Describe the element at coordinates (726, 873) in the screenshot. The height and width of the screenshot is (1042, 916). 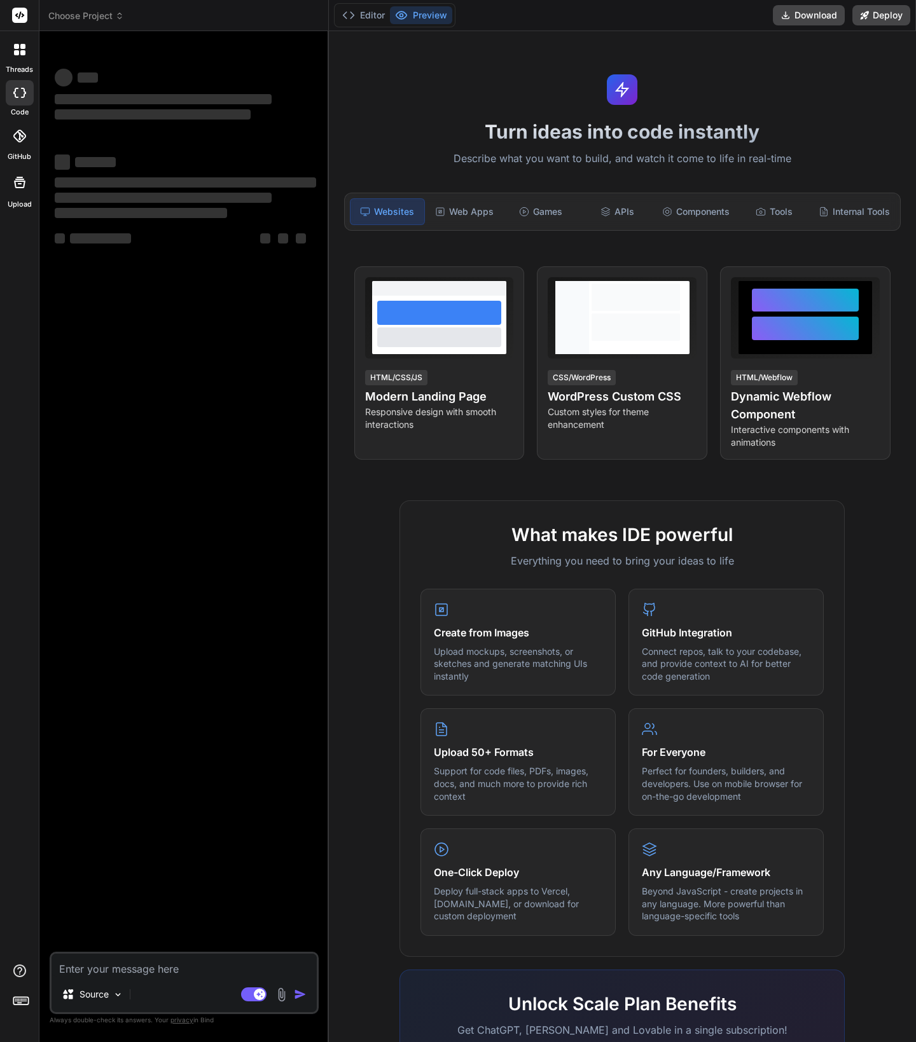
I see `h4: Any Language/Framework` at that location.